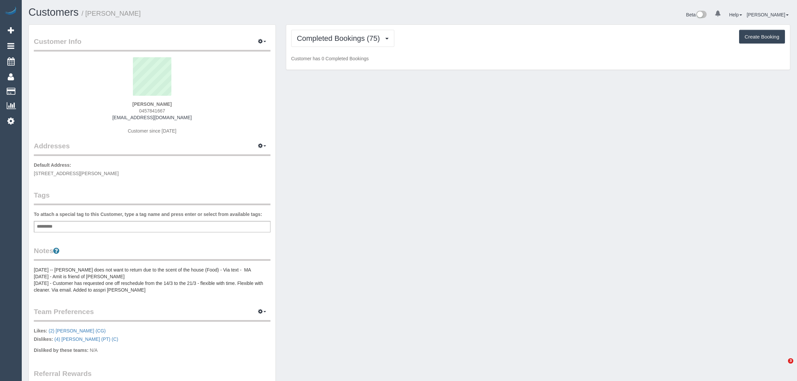 Image resolution: width=797 pixels, height=381 pixels. Describe the element at coordinates (761, 37) in the screenshot. I see `button: Create Booking` at that location.